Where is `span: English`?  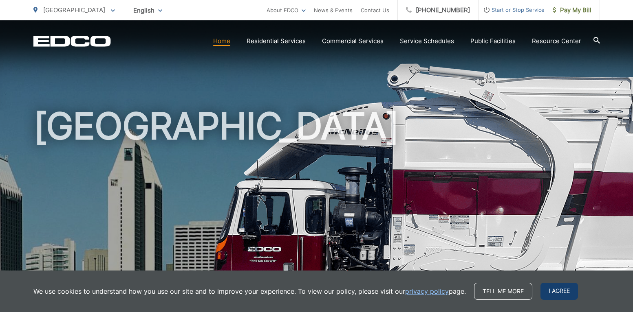 span: English is located at coordinates (147, 10).